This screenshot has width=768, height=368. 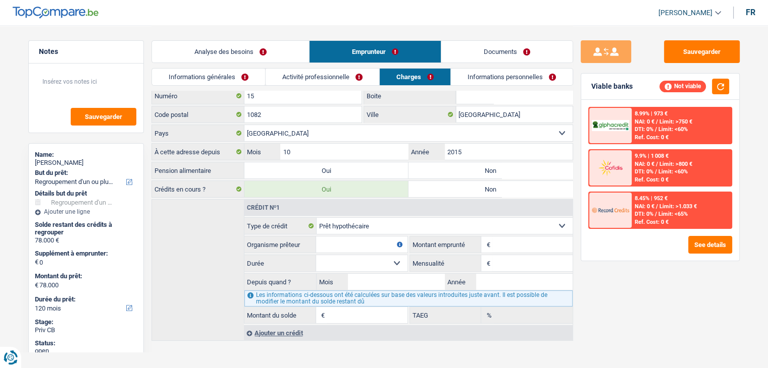 I want to click on div: Name:, so click(x=86, y=155).